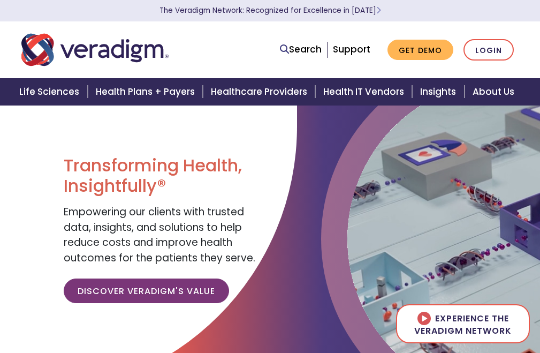 This screenshot has height=353, width=540. I want to click on a: Health Plans + Payers, so click(147, 92).